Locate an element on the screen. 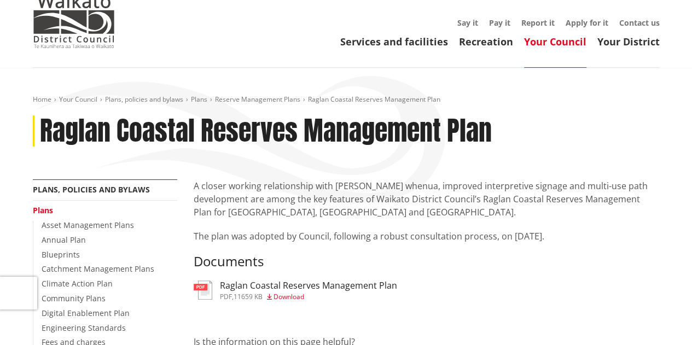 This screenshot has width=692, height=345. a: Say it is located at coordinates (467, 22).